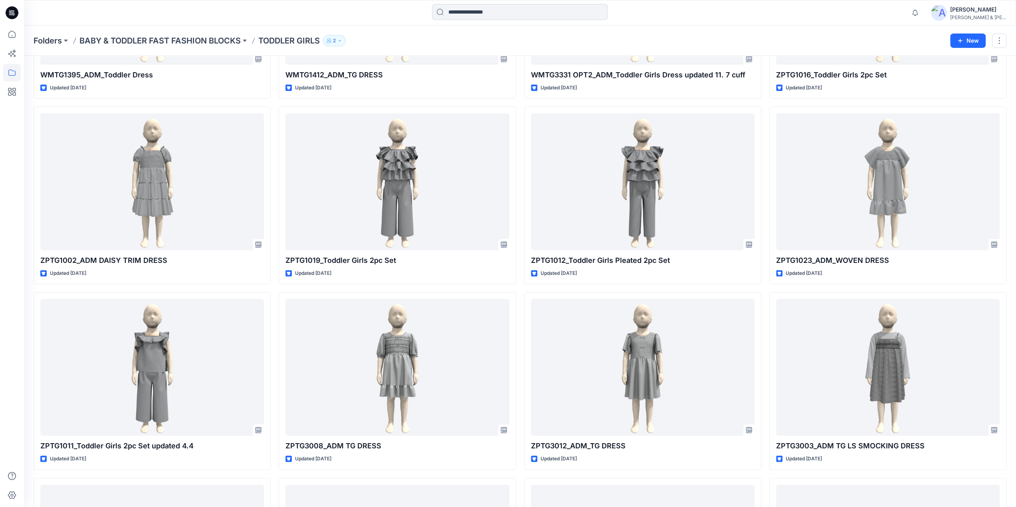  I want to click on a: ZPTG3008_ADM TG DRESS, so click(397, 367).